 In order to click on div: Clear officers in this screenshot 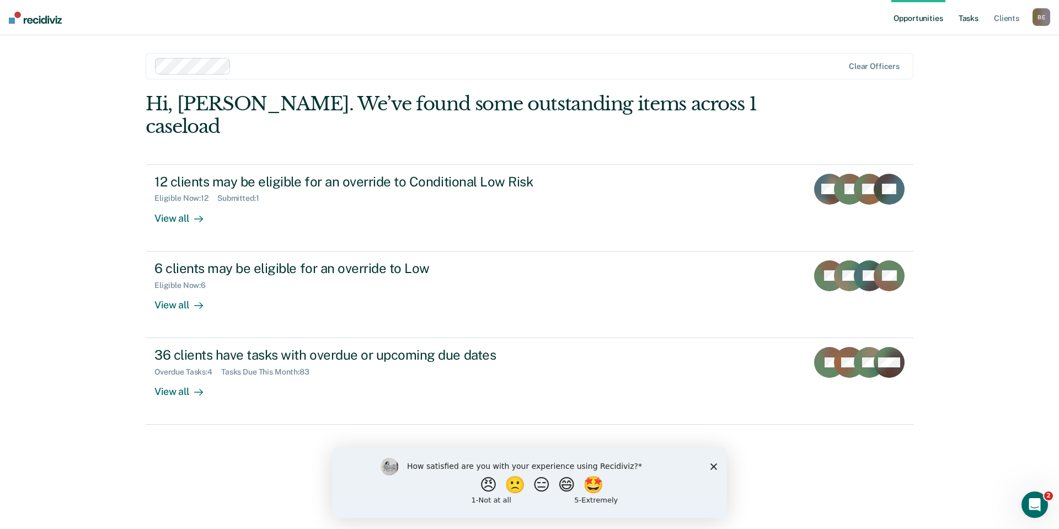, I will do `click(874, 66)`.